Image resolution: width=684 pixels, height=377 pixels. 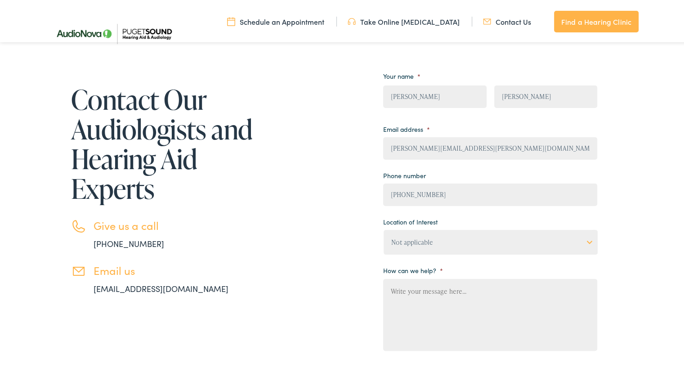 What do you see at coordinates (174, 224) in the screenshot?
I see `h3: Give us a call` at bounding box center [174, 224].